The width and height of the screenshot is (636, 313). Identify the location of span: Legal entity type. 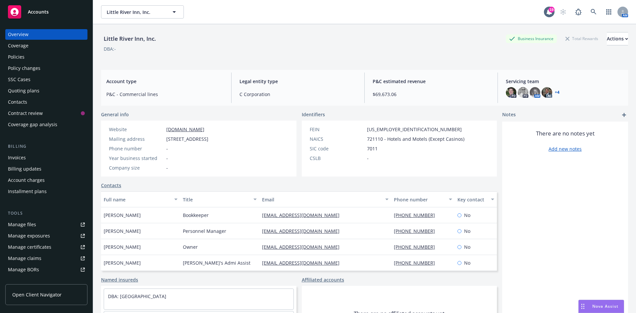
(298, 81).